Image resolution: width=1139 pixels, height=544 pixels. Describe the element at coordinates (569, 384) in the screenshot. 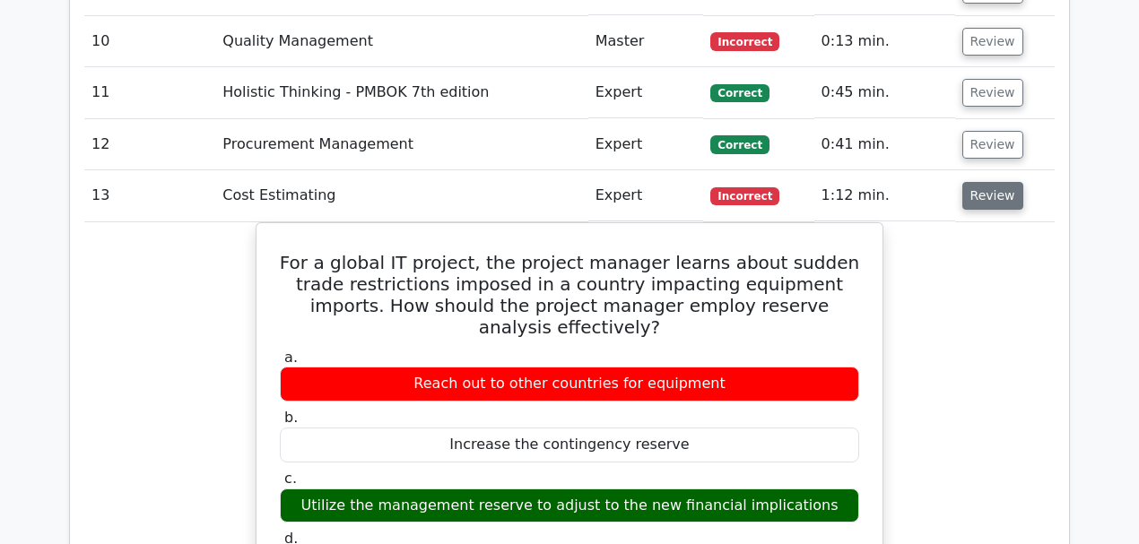

I see `div: Reach out to other countries for equipment` at that location.